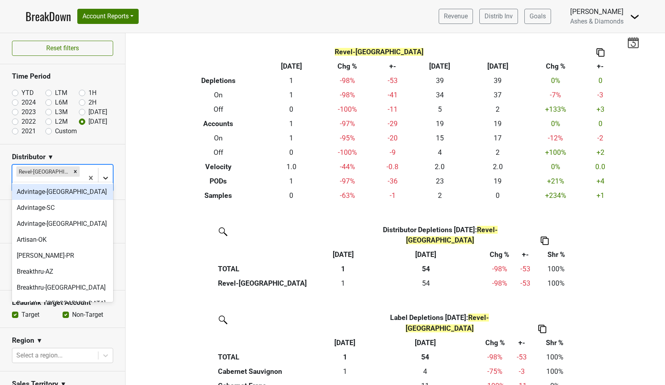 This screenshot has width=665, height=385. I want to click on label: YTD, so click(28, 93).